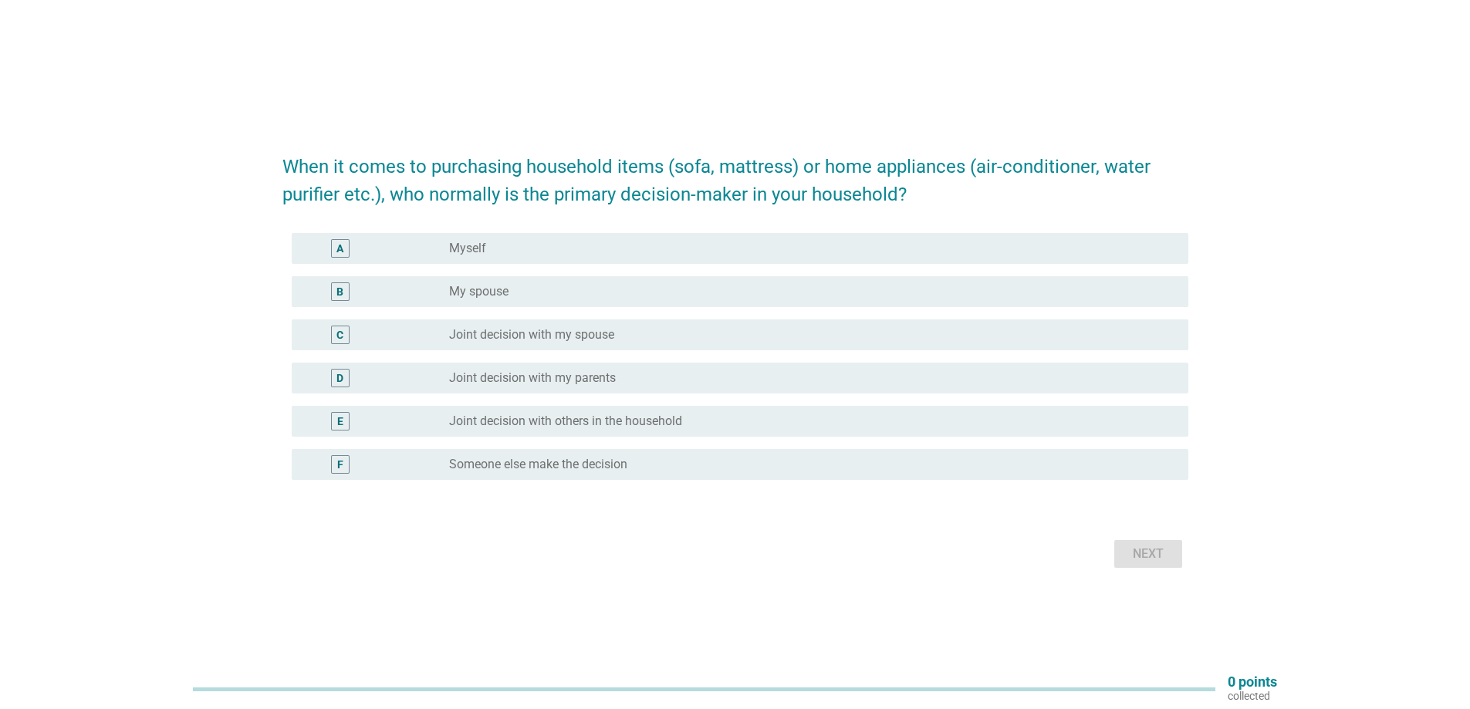  Describe the element at coordinates (340, 377) in the screenshot. I see `div: D` at that location.